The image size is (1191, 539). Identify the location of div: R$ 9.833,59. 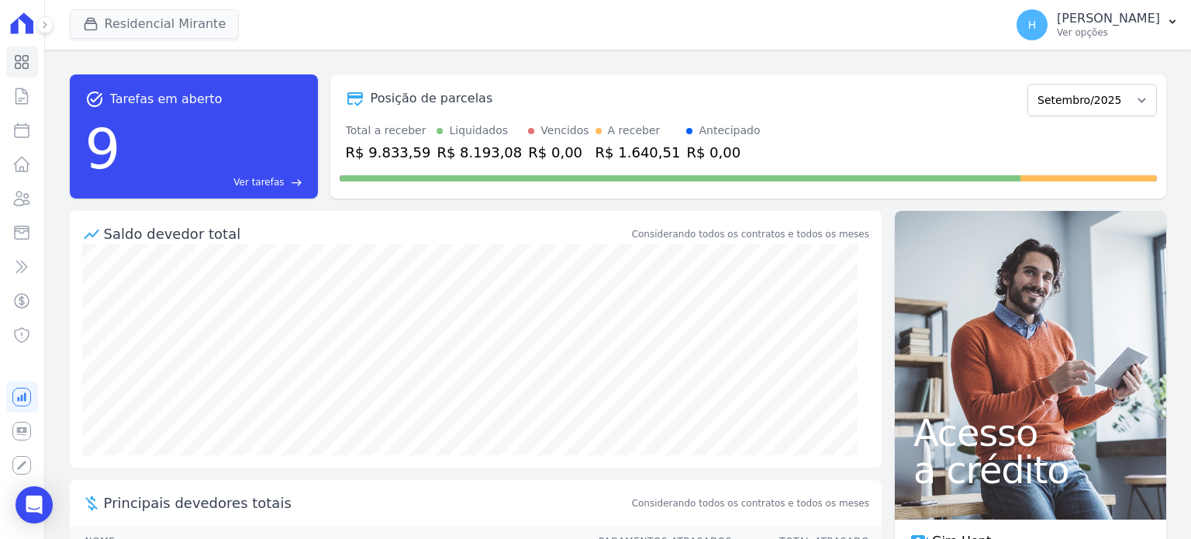
(388, 152).